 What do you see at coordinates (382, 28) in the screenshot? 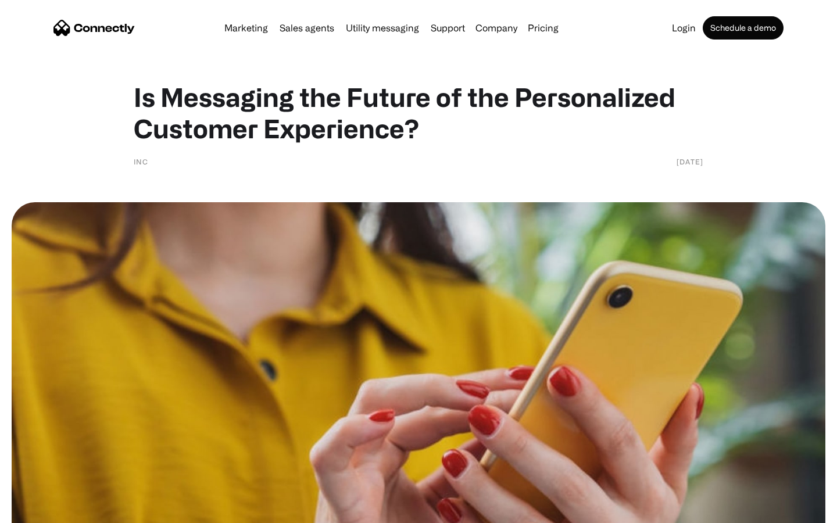
I see `a: Utility messaging` at bounding box center [382, 28].